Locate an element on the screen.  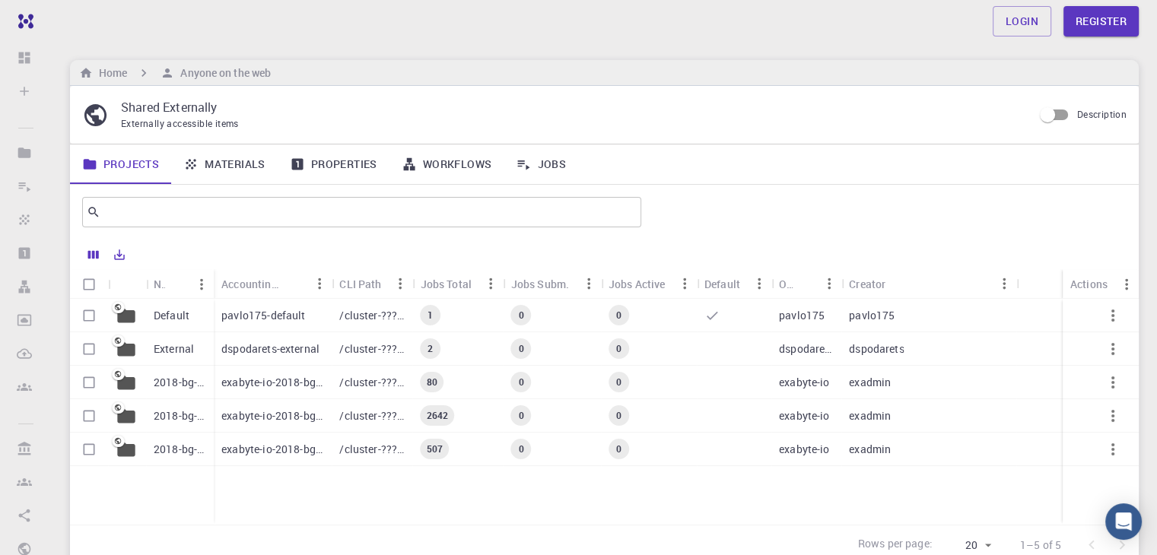
p: /cluster-???-share/groups/exabyte-io/exabyte-io-2018-bg-study-phase-iii is located at coordinates (372, 416).